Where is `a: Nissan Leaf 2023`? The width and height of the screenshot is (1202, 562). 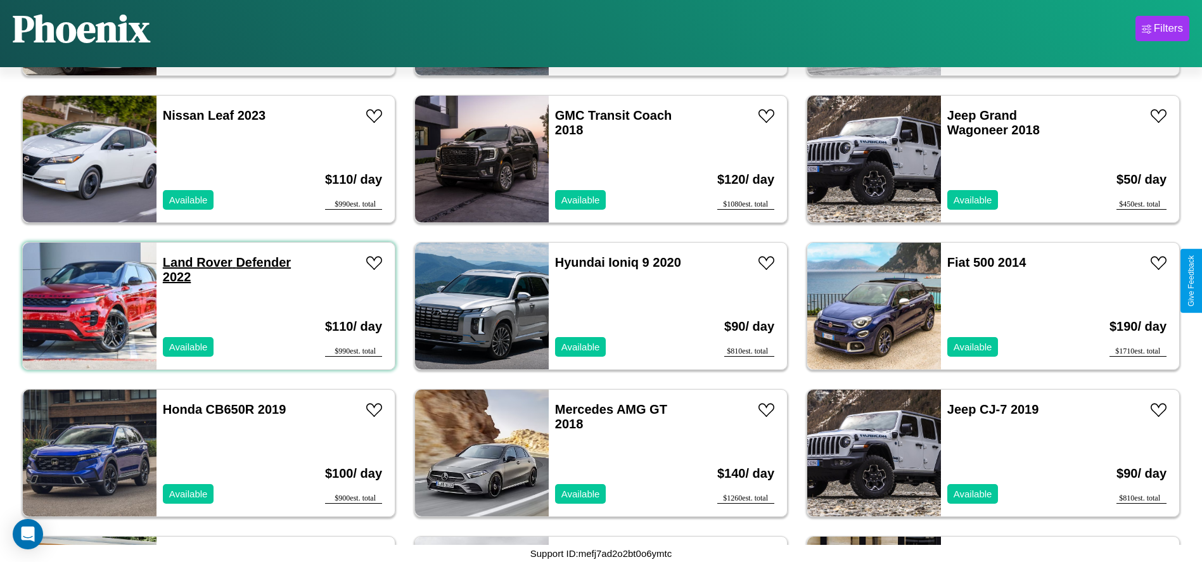 a: Nissan Leaf 2023 is located at coordinates (214, 115).